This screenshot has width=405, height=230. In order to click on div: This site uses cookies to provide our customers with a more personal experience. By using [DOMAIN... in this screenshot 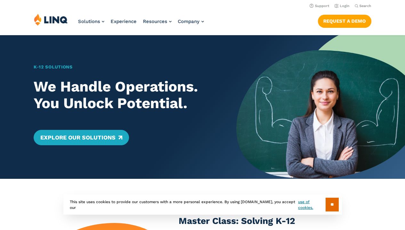, I will do `click(203, 204)`.